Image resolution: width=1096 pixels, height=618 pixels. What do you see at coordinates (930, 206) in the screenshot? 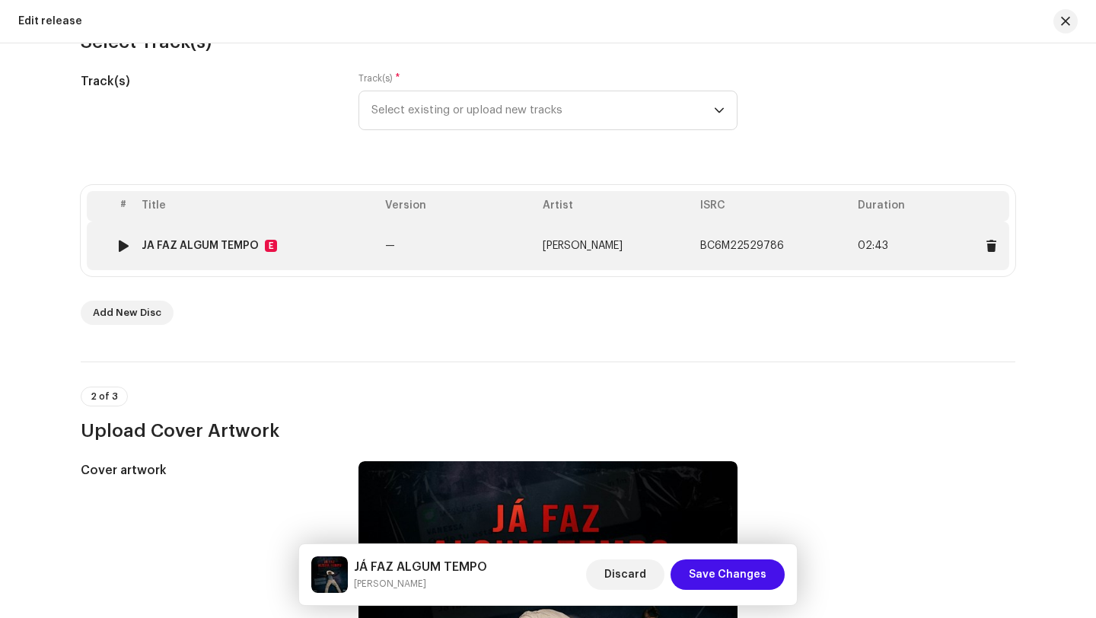
I see `th: Duration` at bounding box center [930, 206].